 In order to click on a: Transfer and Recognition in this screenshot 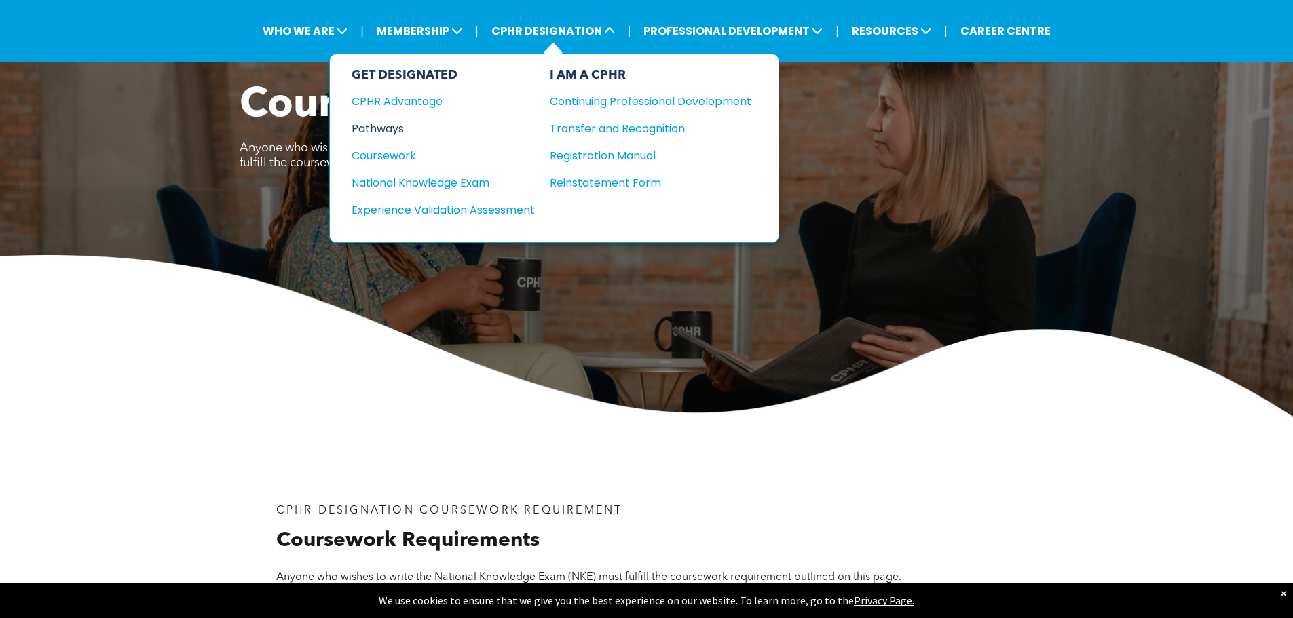, I will do `click(650, 128)`.